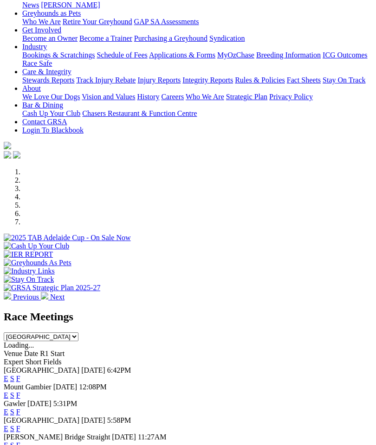  I want to click on a: Previous, so click(22, 297).